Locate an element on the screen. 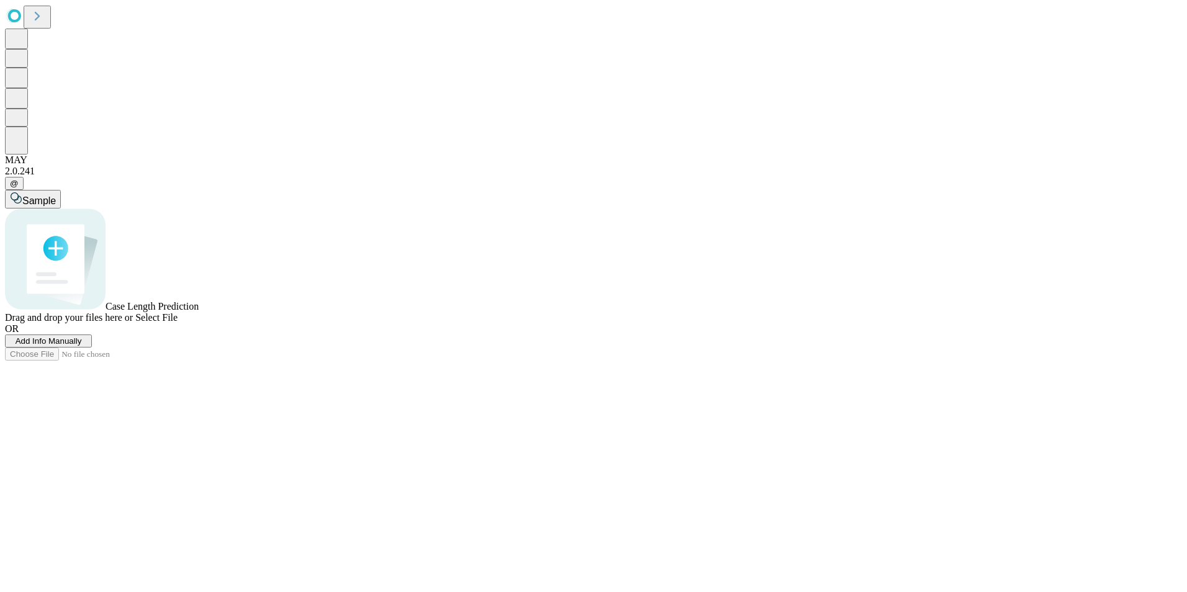  span: Case Length Prediction is located at coordinates (152, 306).